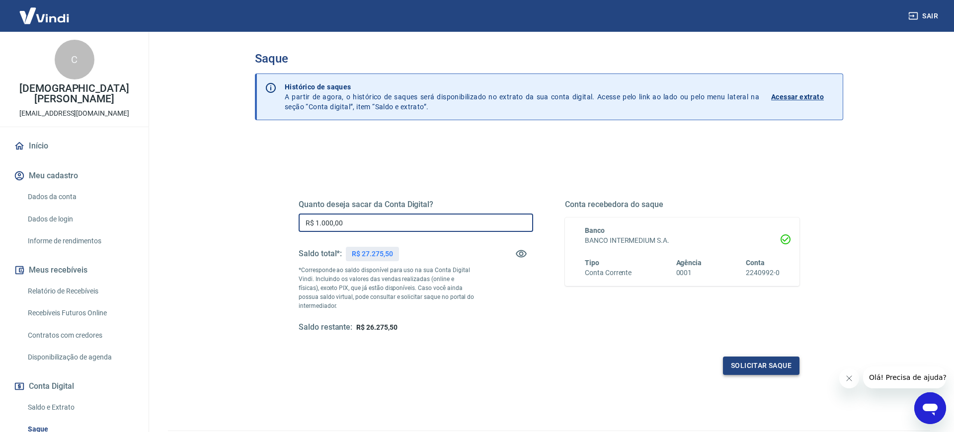 The width and height of the screenshot is (954, 432). I want to click on a: Dados de login, so click(80, 219).